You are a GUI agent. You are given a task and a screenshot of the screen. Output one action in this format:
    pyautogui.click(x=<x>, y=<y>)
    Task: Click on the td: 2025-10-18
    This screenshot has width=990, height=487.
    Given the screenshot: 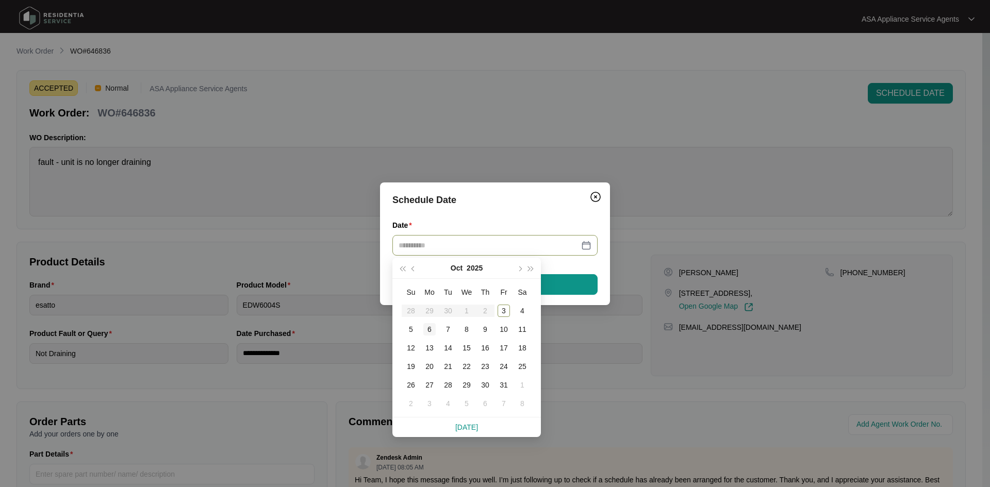 What is the action you would take?
    pyautogui.click(x=522, y=348)
    